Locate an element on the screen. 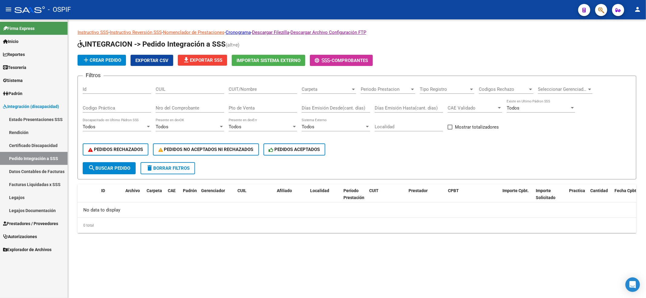 This screenshot has width=646, height=298. button: Exportar SSS is located at coordinates (202, 60).